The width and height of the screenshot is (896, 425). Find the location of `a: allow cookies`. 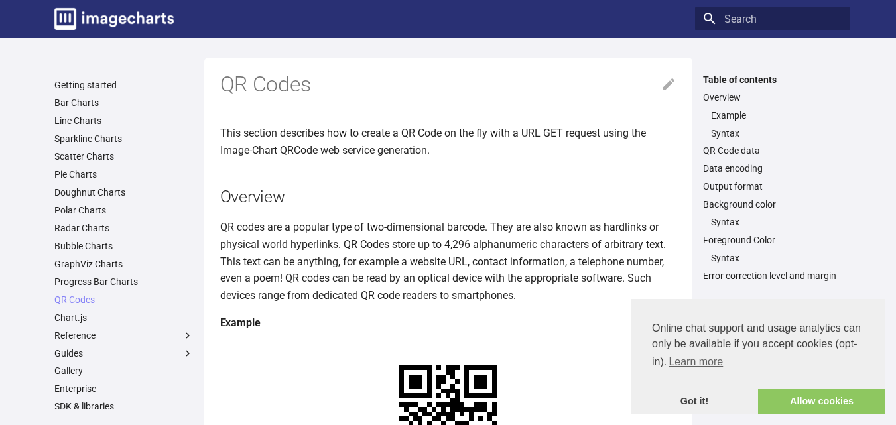

a: allow cookies is located at coordinates (822, 402).